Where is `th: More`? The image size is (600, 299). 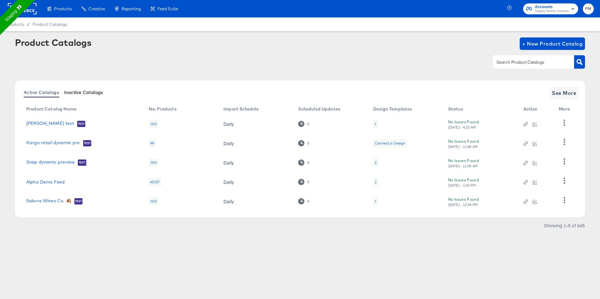 th: More is located at coordinates (566, 109).